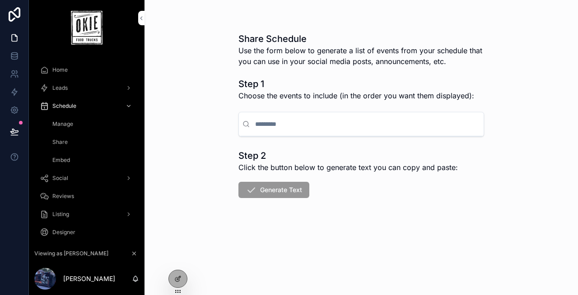 The width and height of the screenshot is (578, 295). I want to click on a: Listing, so click(87, 215).